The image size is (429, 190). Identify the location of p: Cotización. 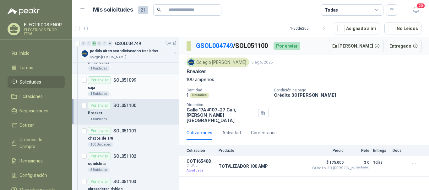
(201, 151).